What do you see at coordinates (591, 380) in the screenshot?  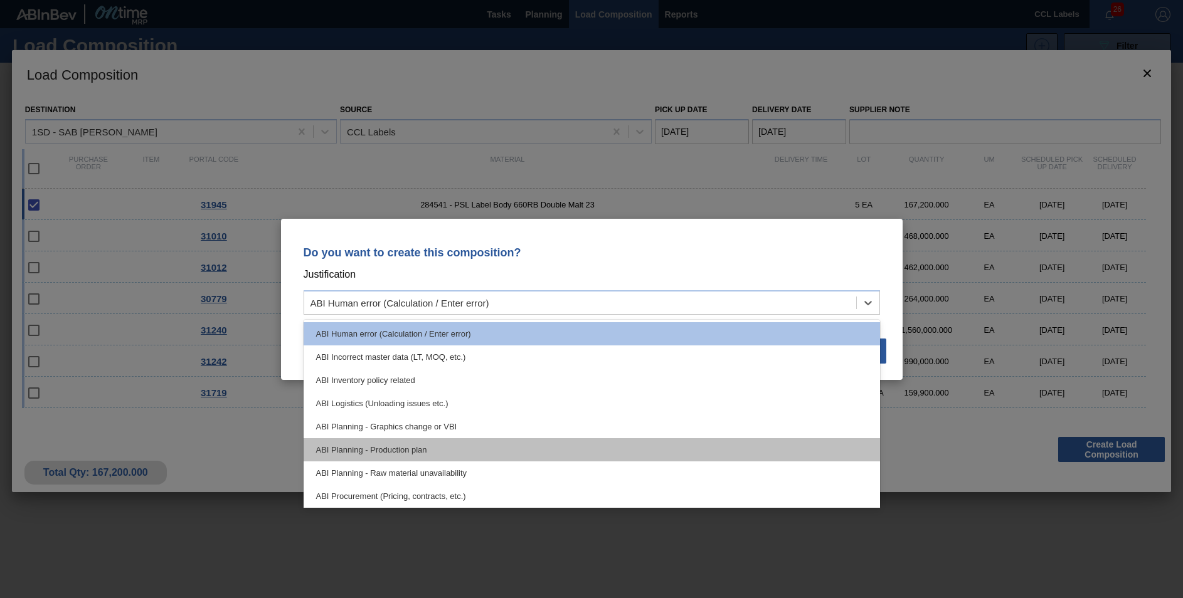 I see `div: ABI Inventory policy related` at bounding box center [591, 380].